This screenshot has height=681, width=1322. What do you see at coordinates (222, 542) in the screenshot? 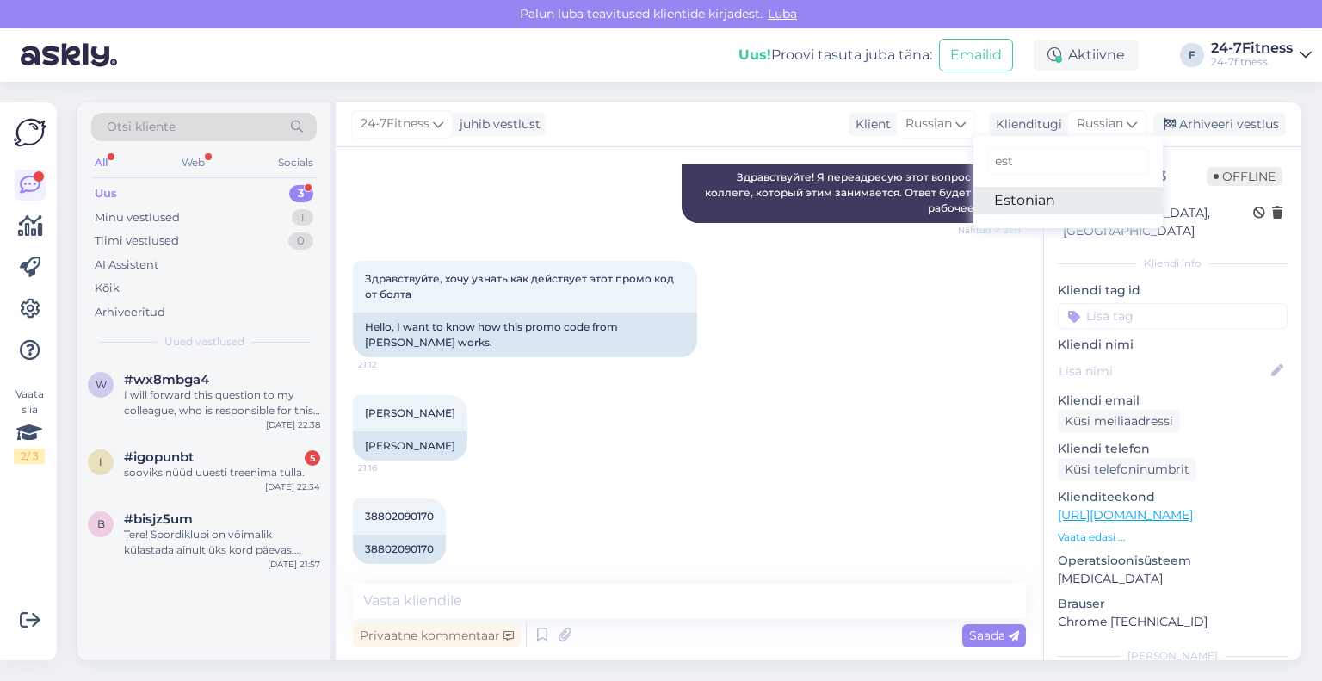
I see `div: Tere! Spordiklubi on võimalik külastada ainult üks kord päevas. Palun helistage meie klienditoe n...` at bounding box center [222, 542].